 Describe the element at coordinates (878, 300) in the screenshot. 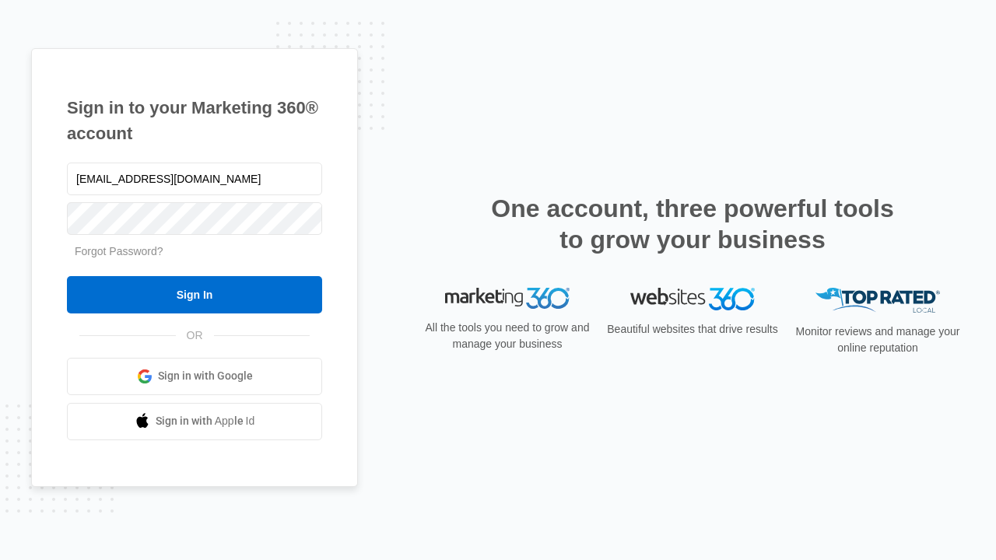

I see `img: Top Rated Local` at that location.